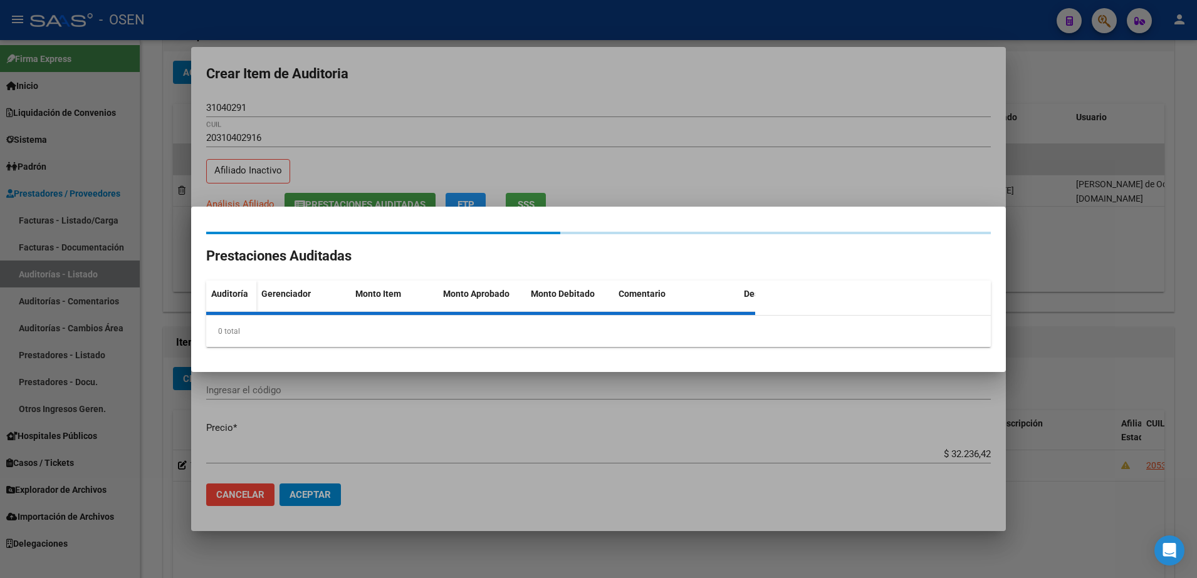  Describe the element at coordinates (599, 256) in the screenshot. I see `h2: Prestaciones Auditadas` at that location.